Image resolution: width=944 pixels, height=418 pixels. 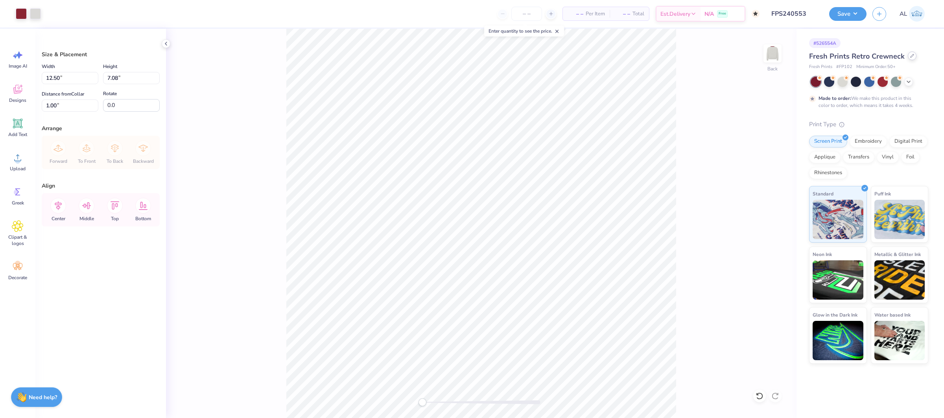 What do you see at coordinates (638, 14) in the screenshot?
I see `span: Total` at bounding box center [638, 14].